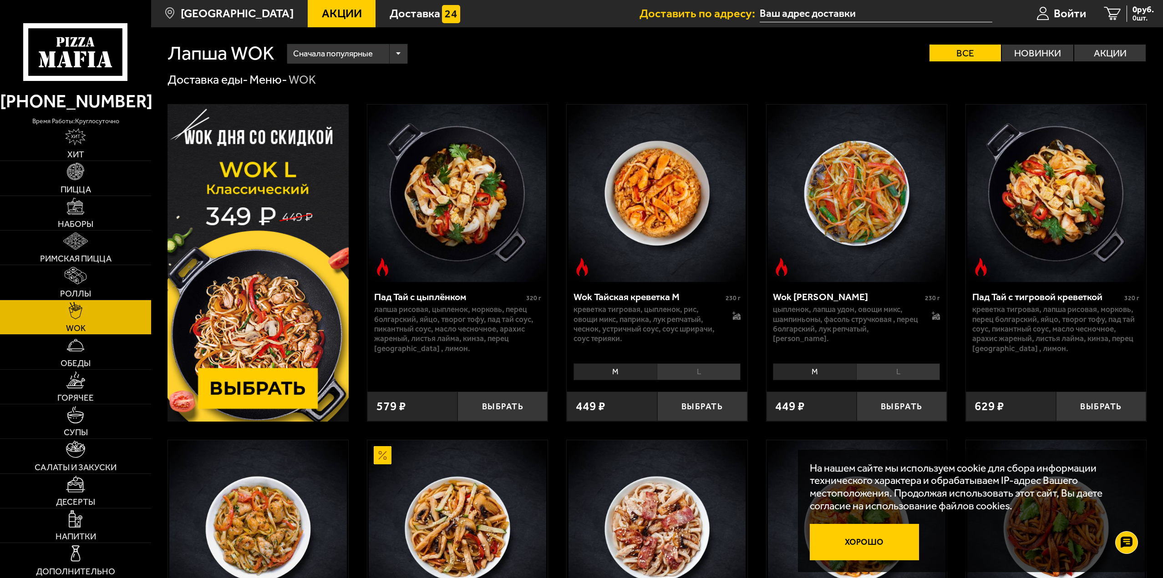 The height and width of the screenshot is (578, 1163). What do you see at coordinates (1056, 193) in the screenshot?
I see `img: Пад Тай с тигровой креветкой` at bounding box center [1056, 193].